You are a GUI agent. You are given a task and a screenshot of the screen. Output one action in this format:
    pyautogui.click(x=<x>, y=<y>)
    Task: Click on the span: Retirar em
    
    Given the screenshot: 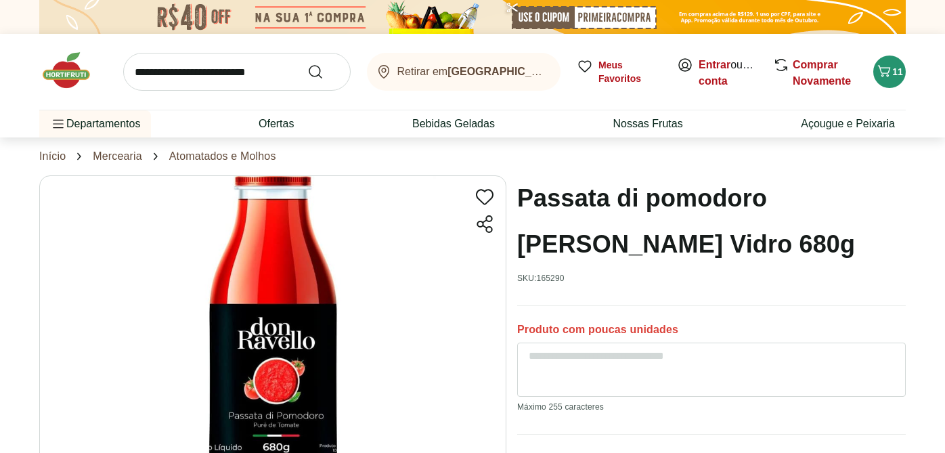 What is the action you would take?
    pyautogui.click(x=472, y=72)
    